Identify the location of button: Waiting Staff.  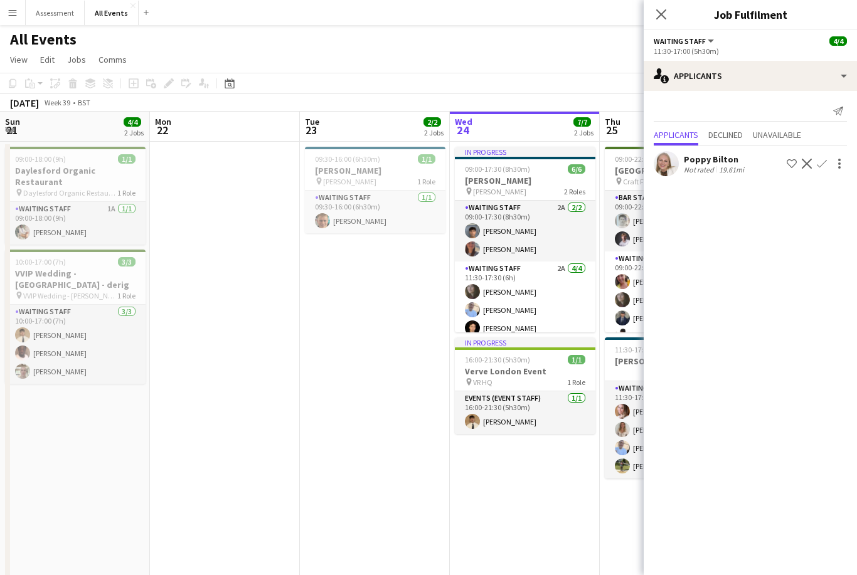
(684, 41).